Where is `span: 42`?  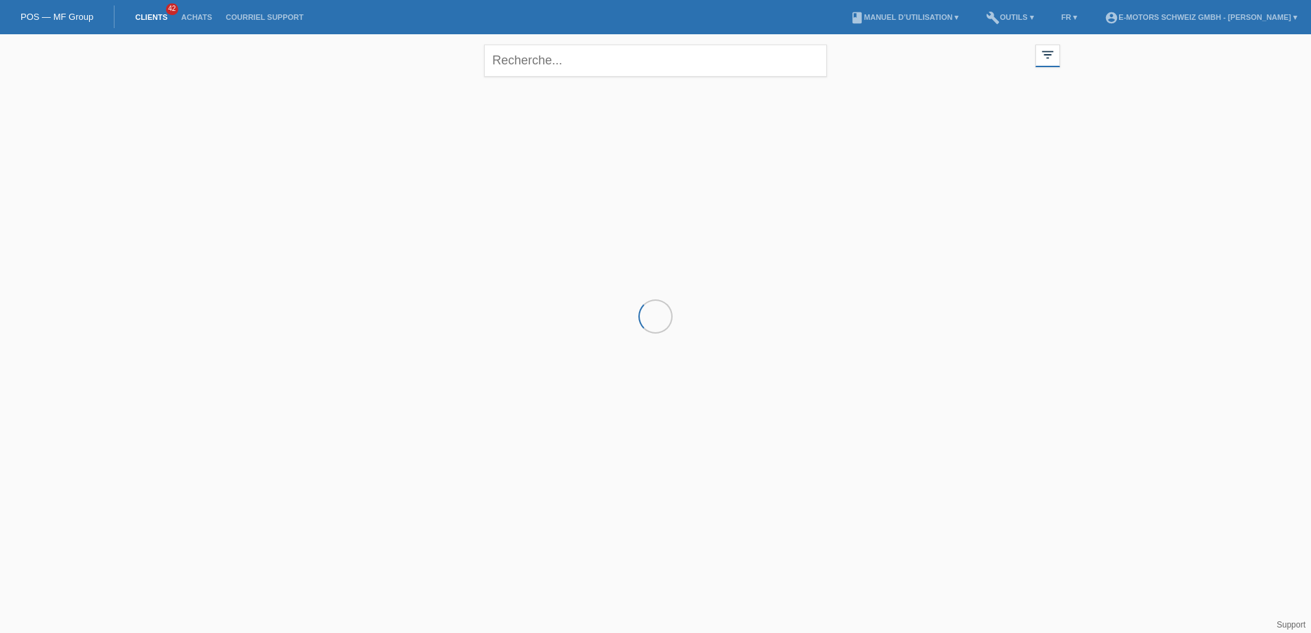 span: 42 is located at coordinates (172, 9).